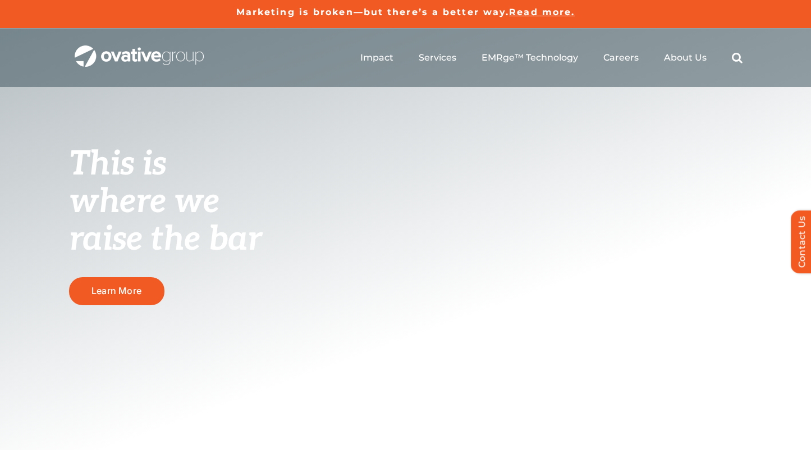  I want to click on span: Learn More, so click(116, 291).